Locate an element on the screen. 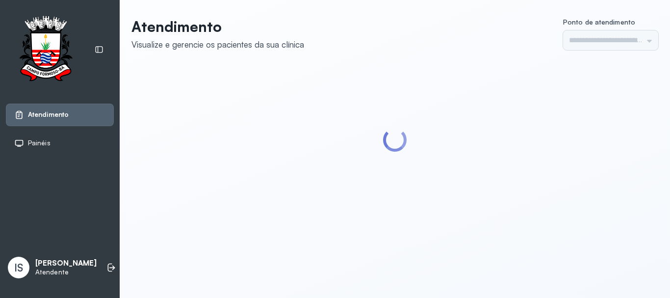  span: Ponto de atendimento is located at coordinates (599, 22).